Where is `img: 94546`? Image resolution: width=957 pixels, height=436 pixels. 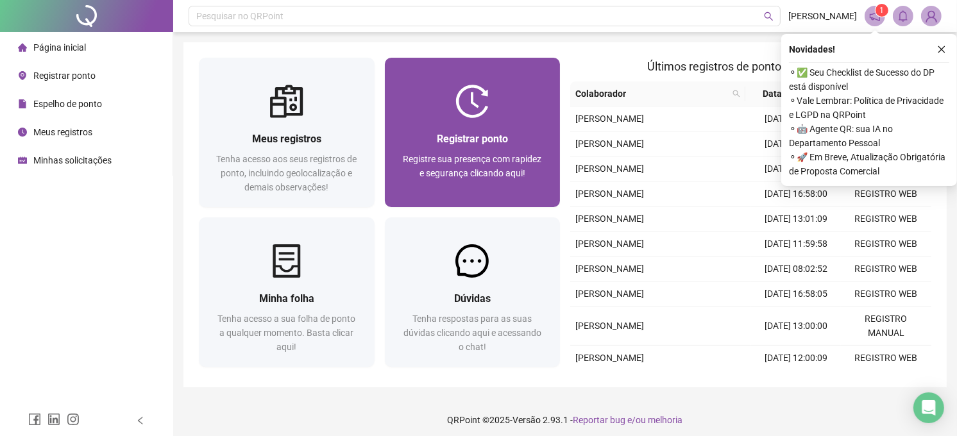
img: 94546 is located at coordinates (931, 16).